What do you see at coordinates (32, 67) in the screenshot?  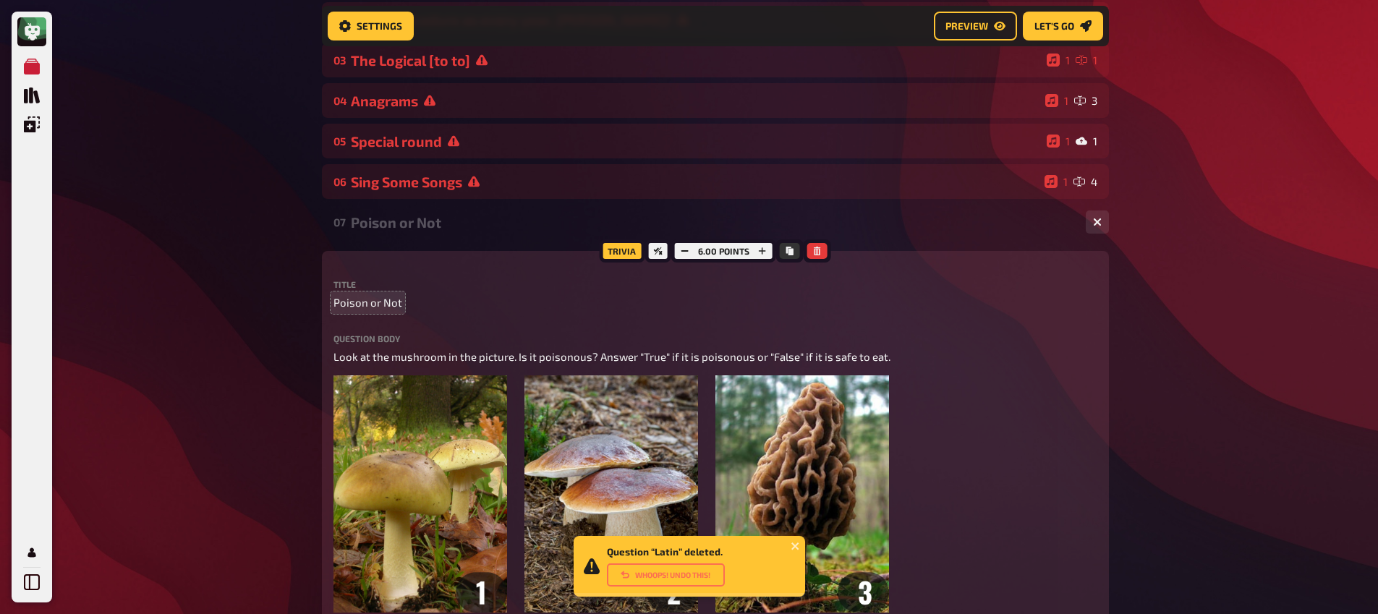 I see `a: Meine Quizze` at bounding box center [32, 67].